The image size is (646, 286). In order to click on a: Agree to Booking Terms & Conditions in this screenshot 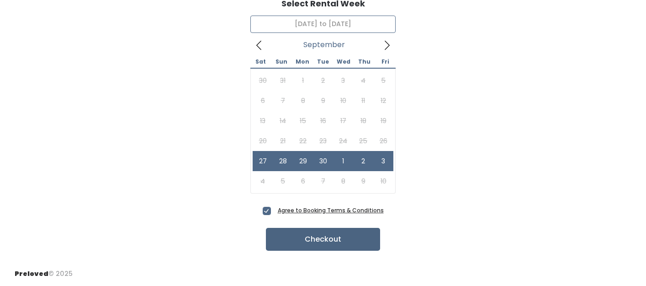, I will do `click(331, 210)`.